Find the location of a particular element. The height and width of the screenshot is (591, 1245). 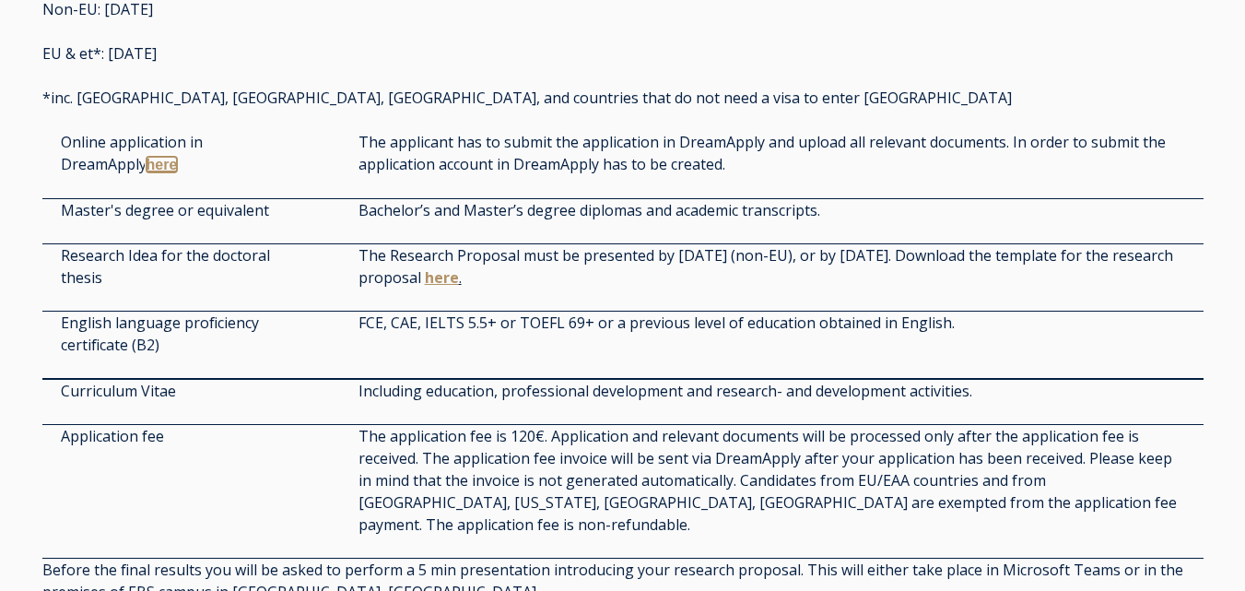

span: Including education, professional development and research- and development activities. is located at coordinates (665, 391).